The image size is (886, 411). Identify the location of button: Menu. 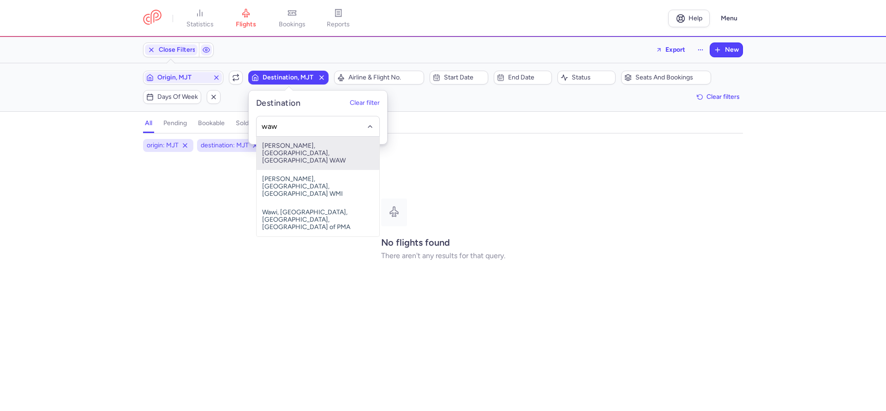
(729, 18).